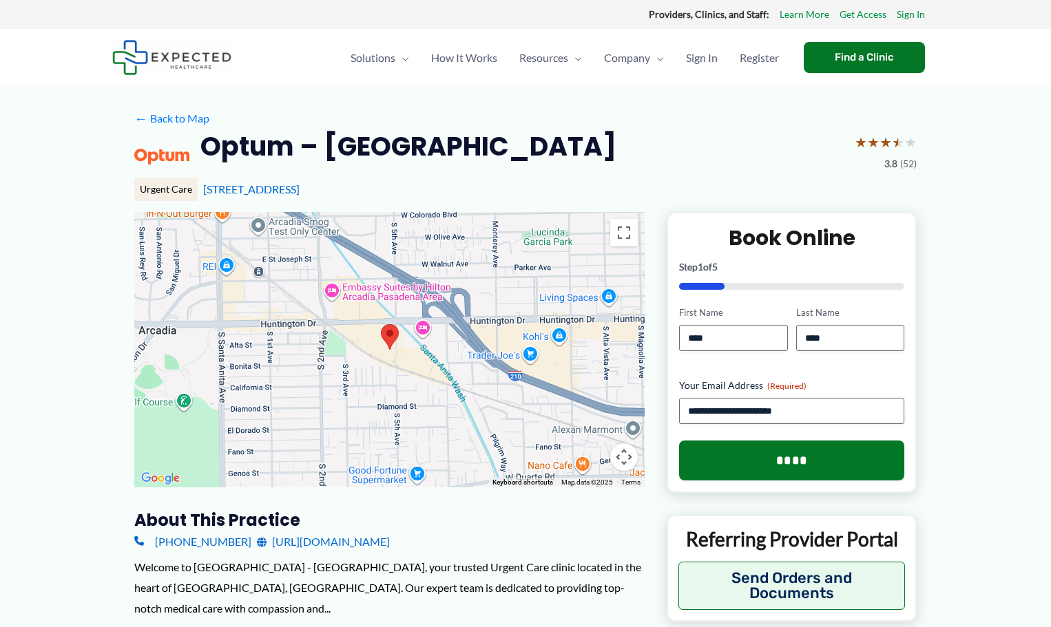  What do you see at coordinates (624, 233) in the screenshot?
I see `button: Toggle fullscreen view` at bounding box center [624, 233].